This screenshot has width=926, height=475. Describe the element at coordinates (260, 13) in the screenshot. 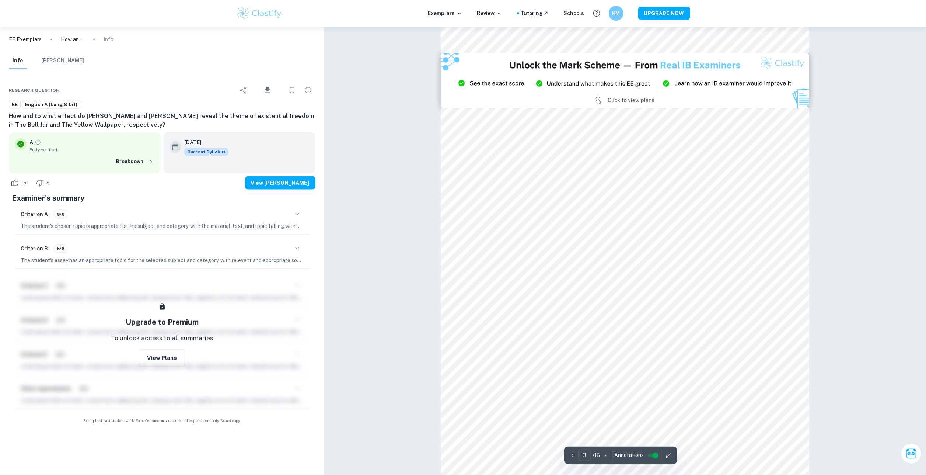

I see `a: Clastify logo` at that location.